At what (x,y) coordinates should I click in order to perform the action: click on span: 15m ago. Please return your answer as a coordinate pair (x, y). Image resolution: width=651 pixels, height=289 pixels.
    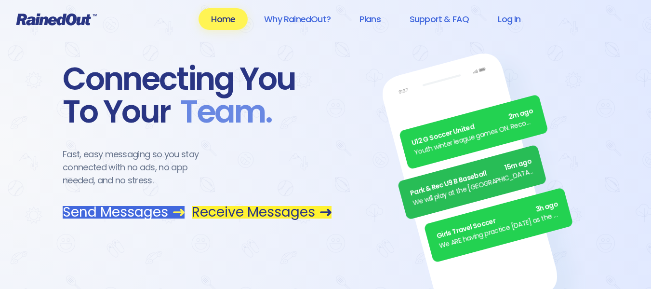
    Looking at the image, I should click on (518, 164).